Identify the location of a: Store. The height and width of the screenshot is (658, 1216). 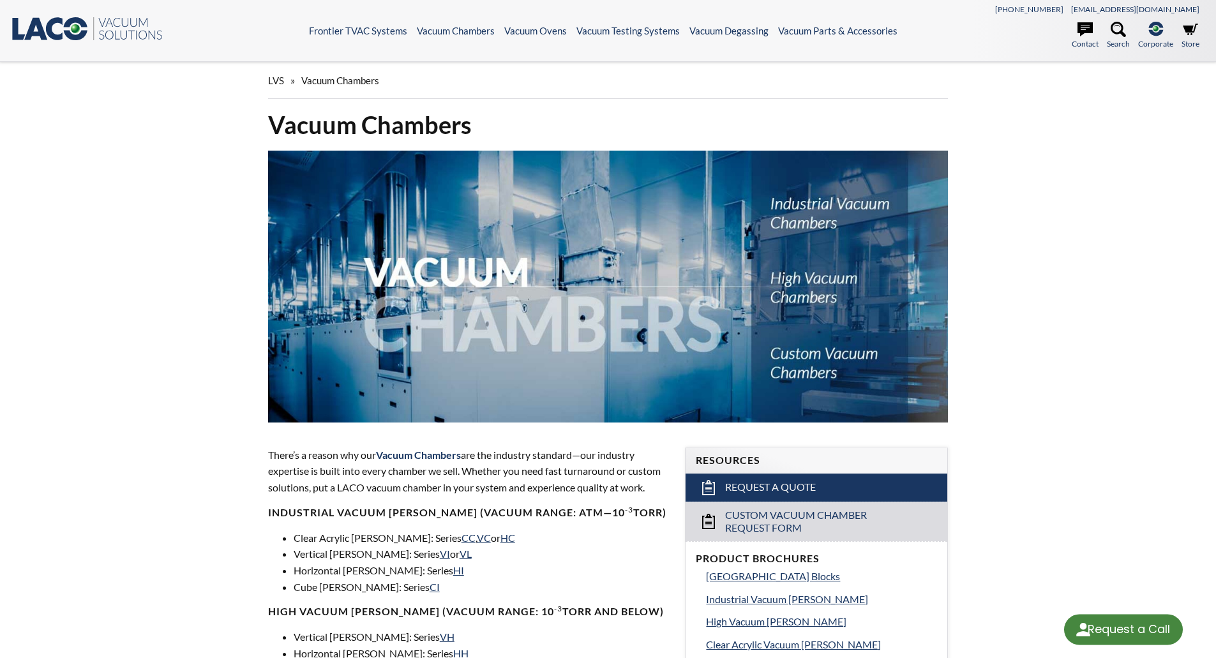
(1191, 36).